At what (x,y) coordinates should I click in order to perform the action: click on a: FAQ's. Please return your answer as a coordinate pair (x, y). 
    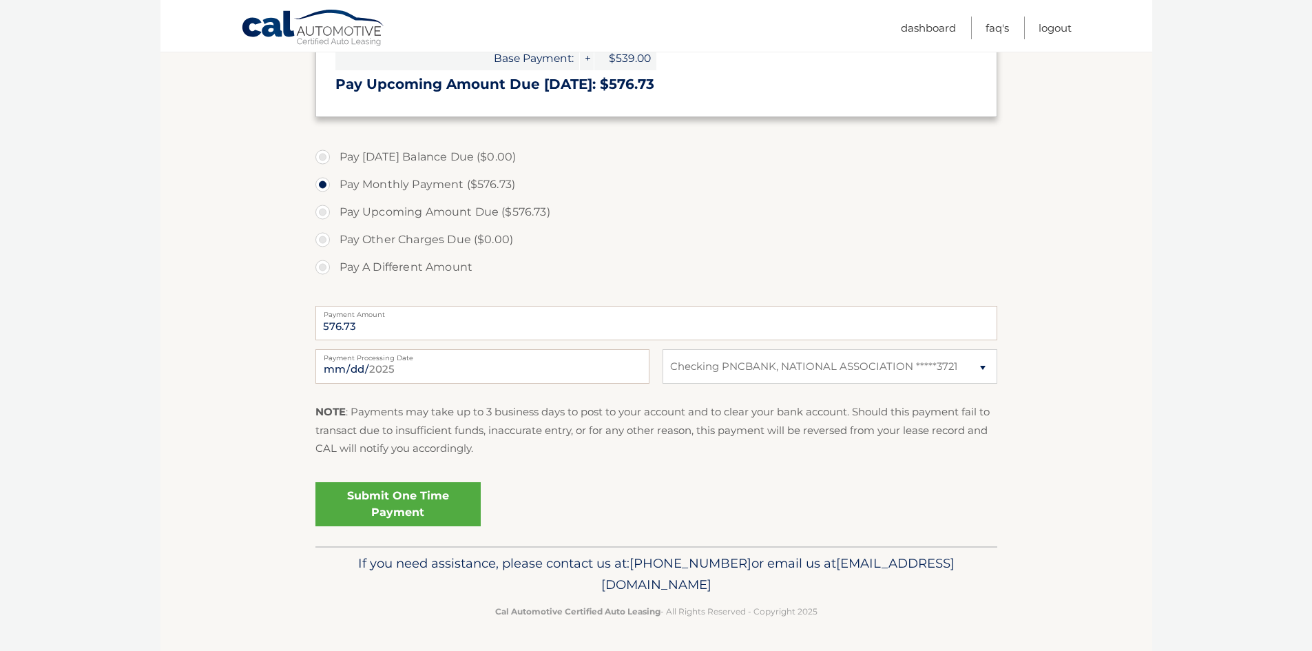
    Looking at the image, I should click on (997, 28).